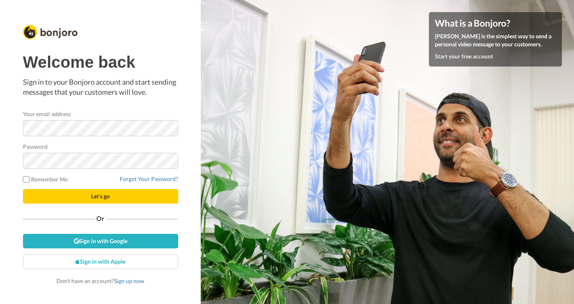 This screenshot has width=574, height=304. I want to click on label: Your email address, so click(47, 114).